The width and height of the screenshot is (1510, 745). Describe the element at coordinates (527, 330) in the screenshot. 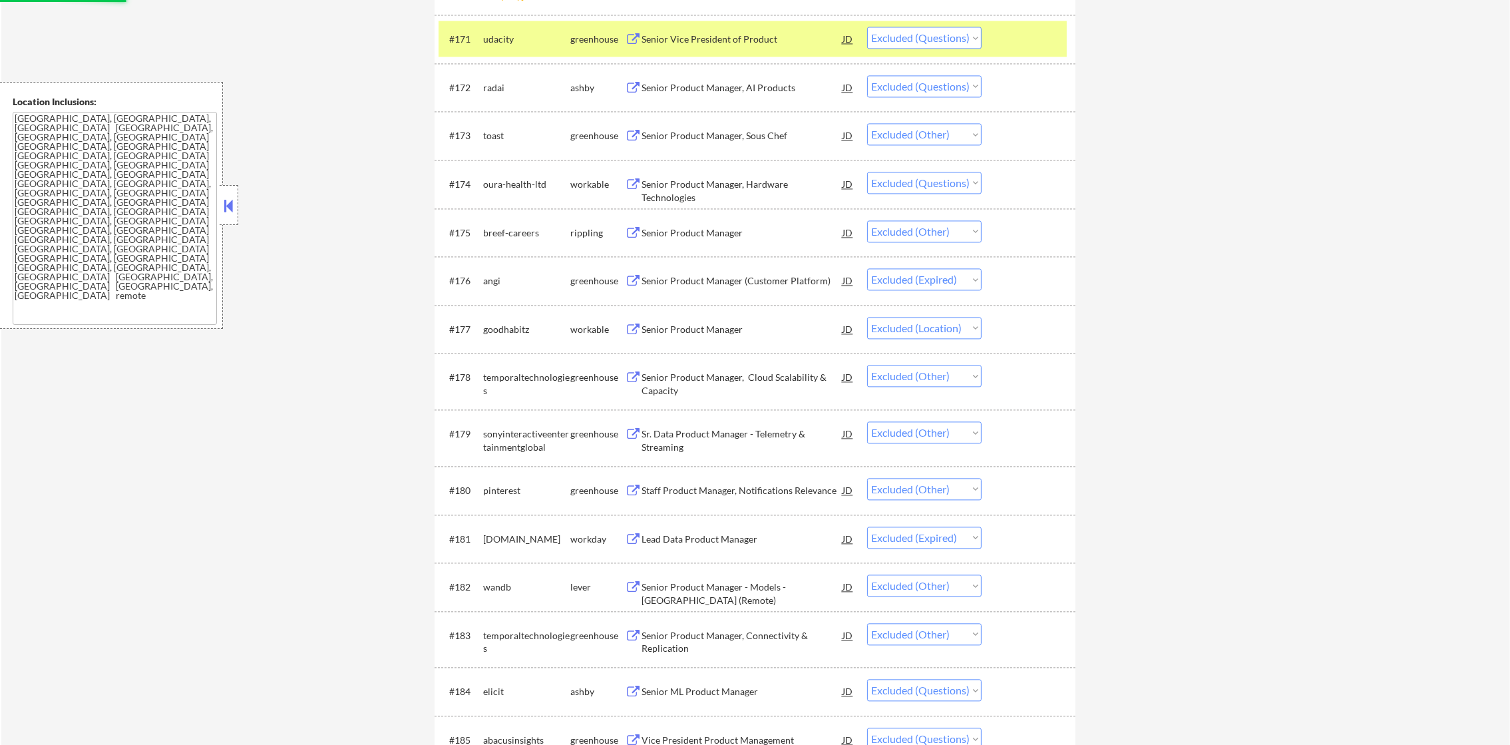

I see `div: goodhabitz` at that location.